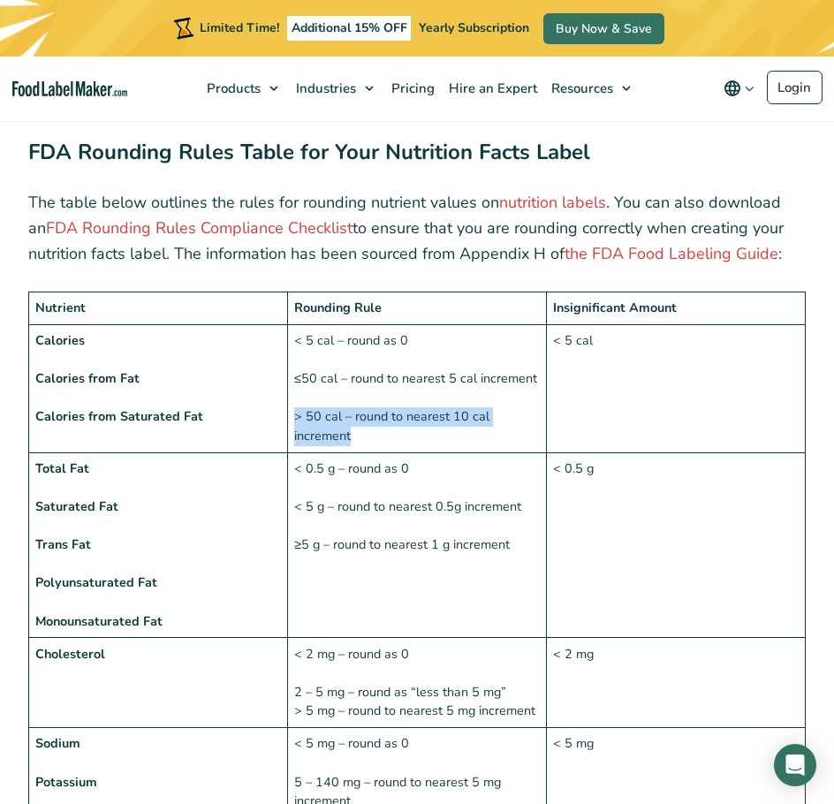  I want to click on button: Change language, so click(738, 88).